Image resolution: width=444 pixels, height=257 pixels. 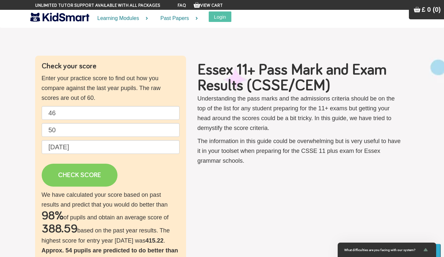 What do you see at coordinates (79, 175) in the screenshot?
I see `a: CHECK SCORE` at bounding box center [79, 175].